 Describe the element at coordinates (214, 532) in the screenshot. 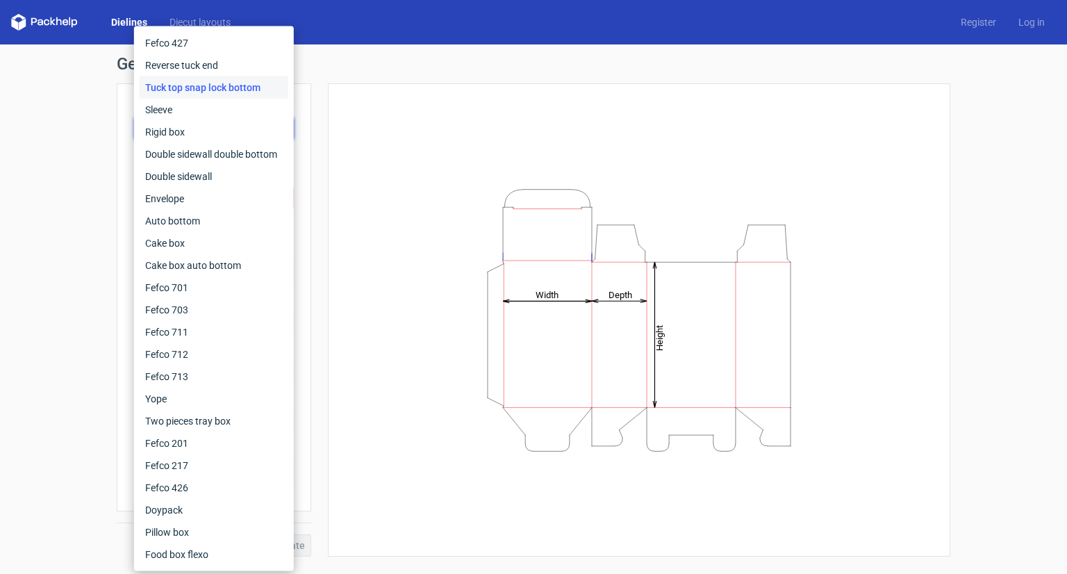

I see `div: Pillow box` at that location.